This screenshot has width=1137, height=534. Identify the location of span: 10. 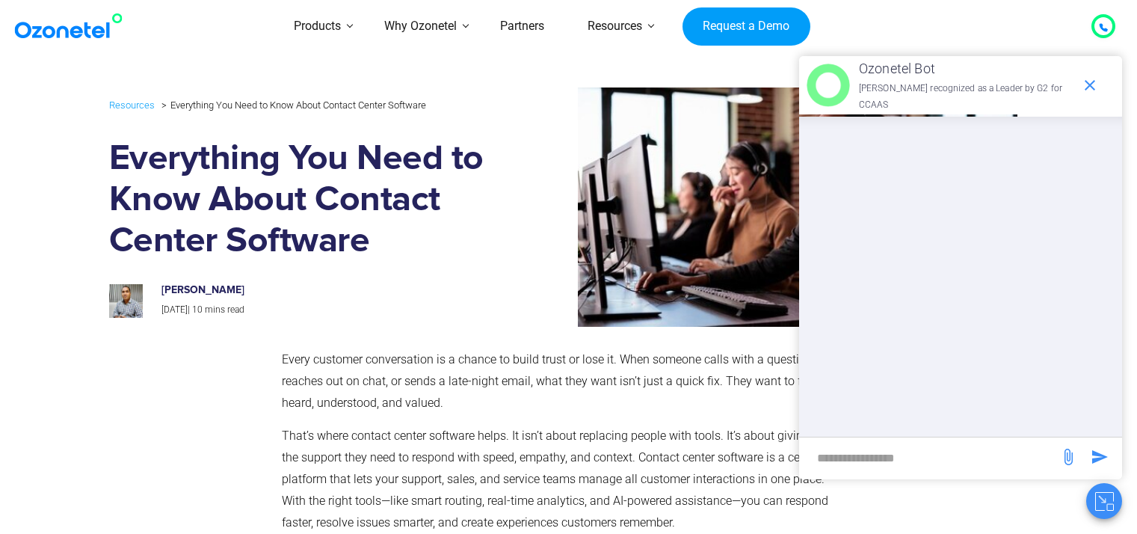
(197, 309).